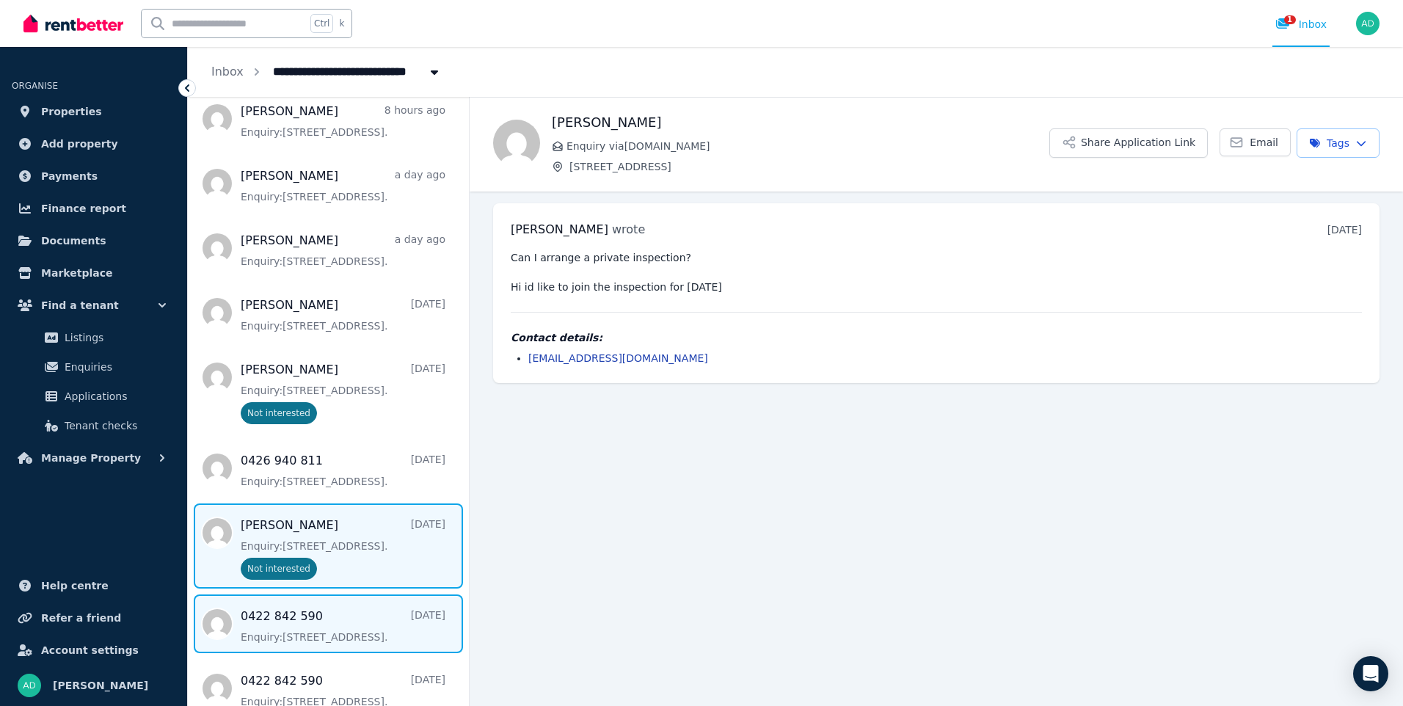  I want to click on span: Email, so click(1264, 142).